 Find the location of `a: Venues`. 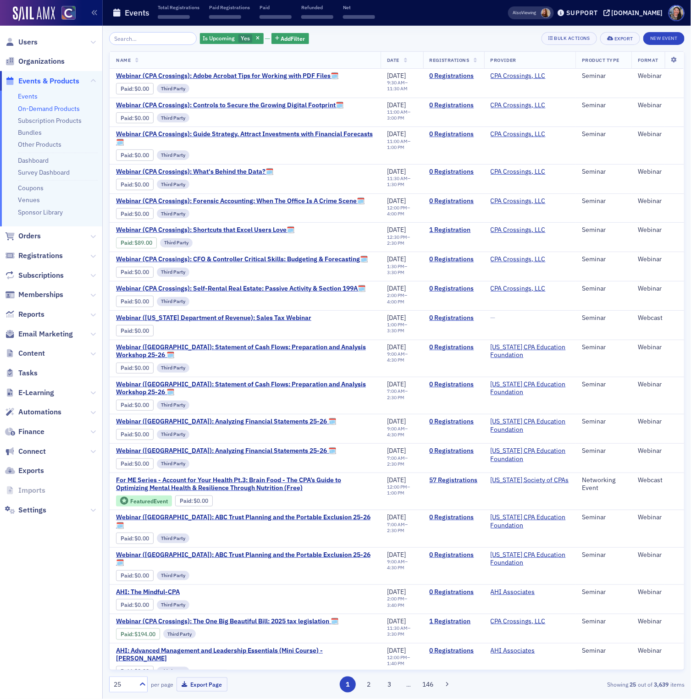

a: Venues is located at coordinates (29, 200).